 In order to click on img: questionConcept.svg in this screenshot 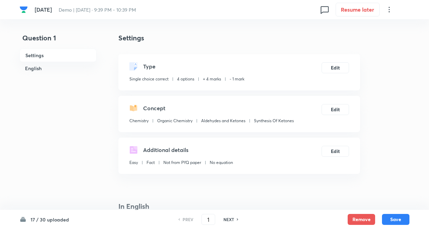, I will do `click(133, 108)`.